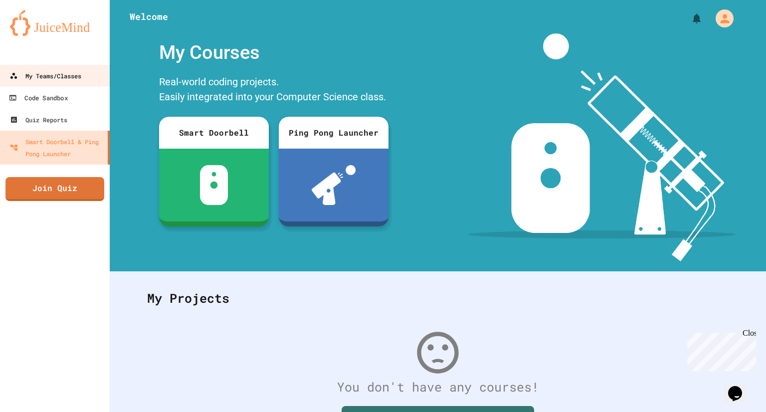 Image resolution: width=766 pixels, height=412 pixels. Describe the element at coordinates (214, 185) in the screenshot. I see `img: sdb-white.svg` at that location.